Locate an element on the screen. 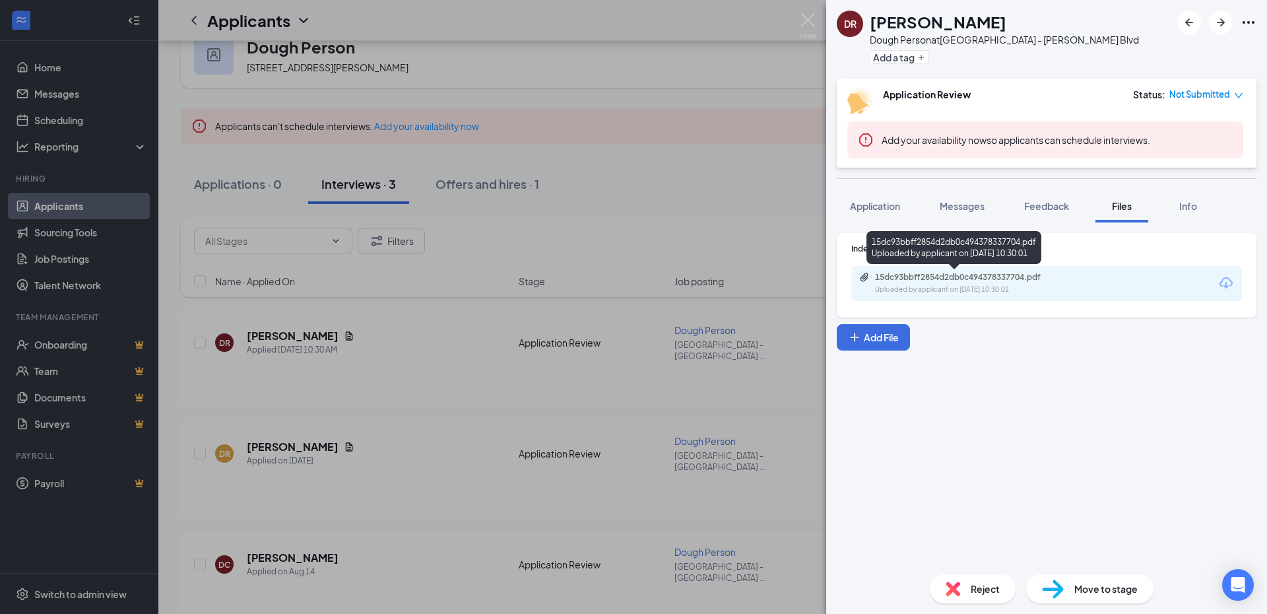 This screenshot has height=614, width=1267. div: Open Intercom Messenger is located at coordinates (1238, 585).